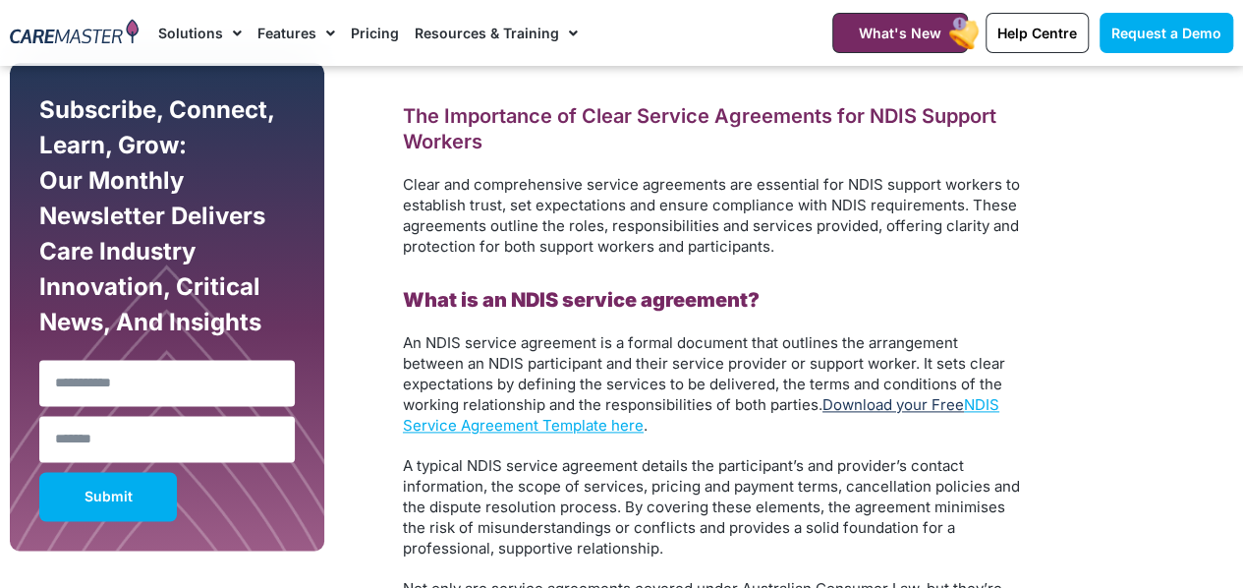 The image size is (1243, 588). What do you see at coordinates (1037, 32) in the screenshot?
I see `a: Help Centre` at bounding box center [1037, 32].